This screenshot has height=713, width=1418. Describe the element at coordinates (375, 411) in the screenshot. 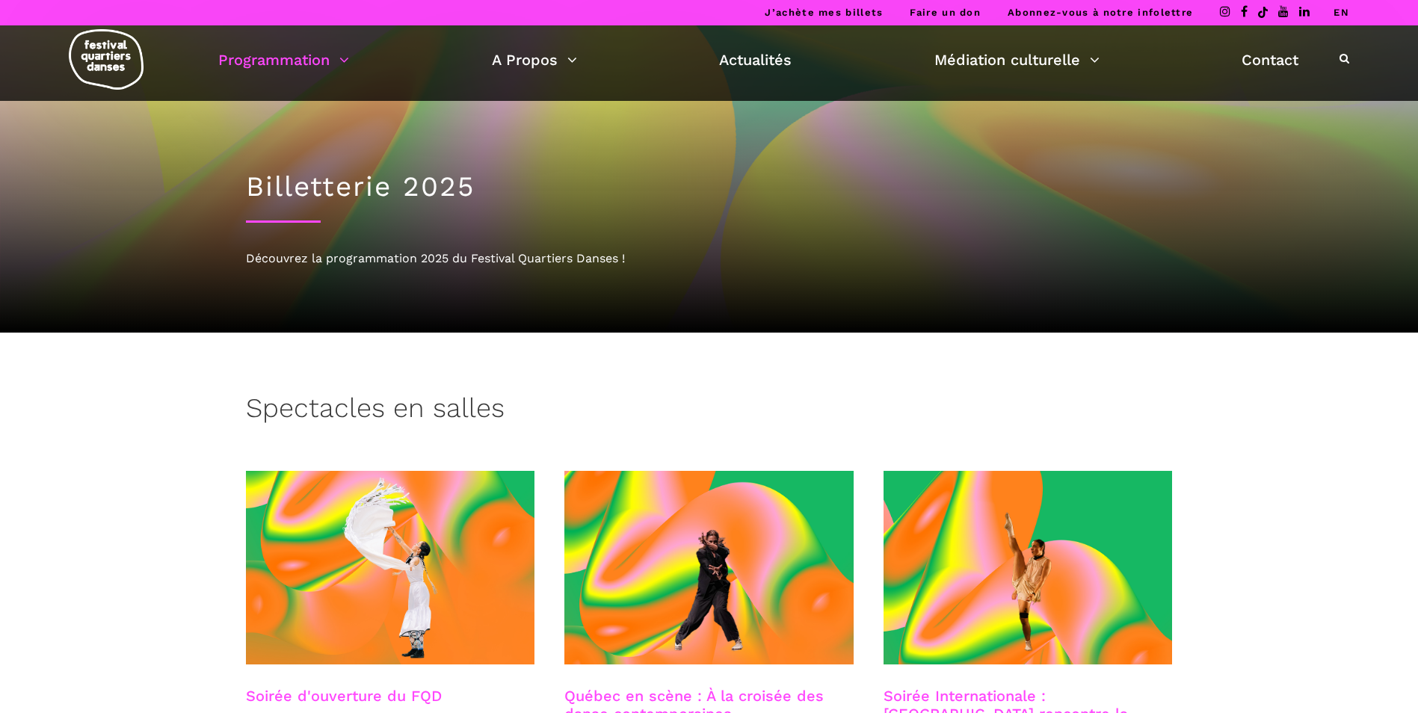

I see `h3: Spectacles en salles` at that location.